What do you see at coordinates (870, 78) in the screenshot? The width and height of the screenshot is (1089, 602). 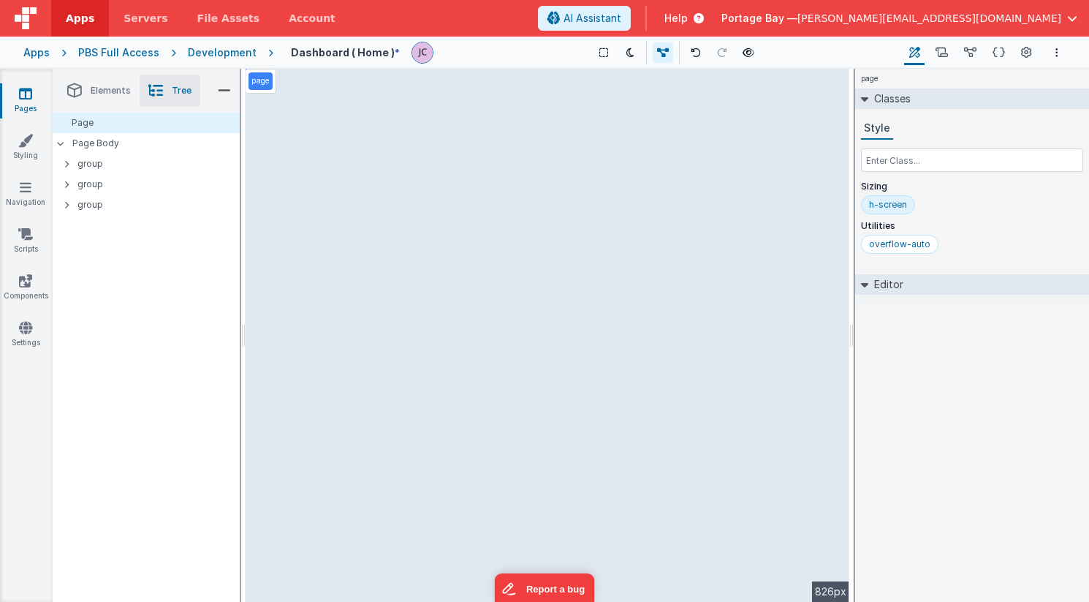 I see `h4: page` at bounding box center [870, 78].